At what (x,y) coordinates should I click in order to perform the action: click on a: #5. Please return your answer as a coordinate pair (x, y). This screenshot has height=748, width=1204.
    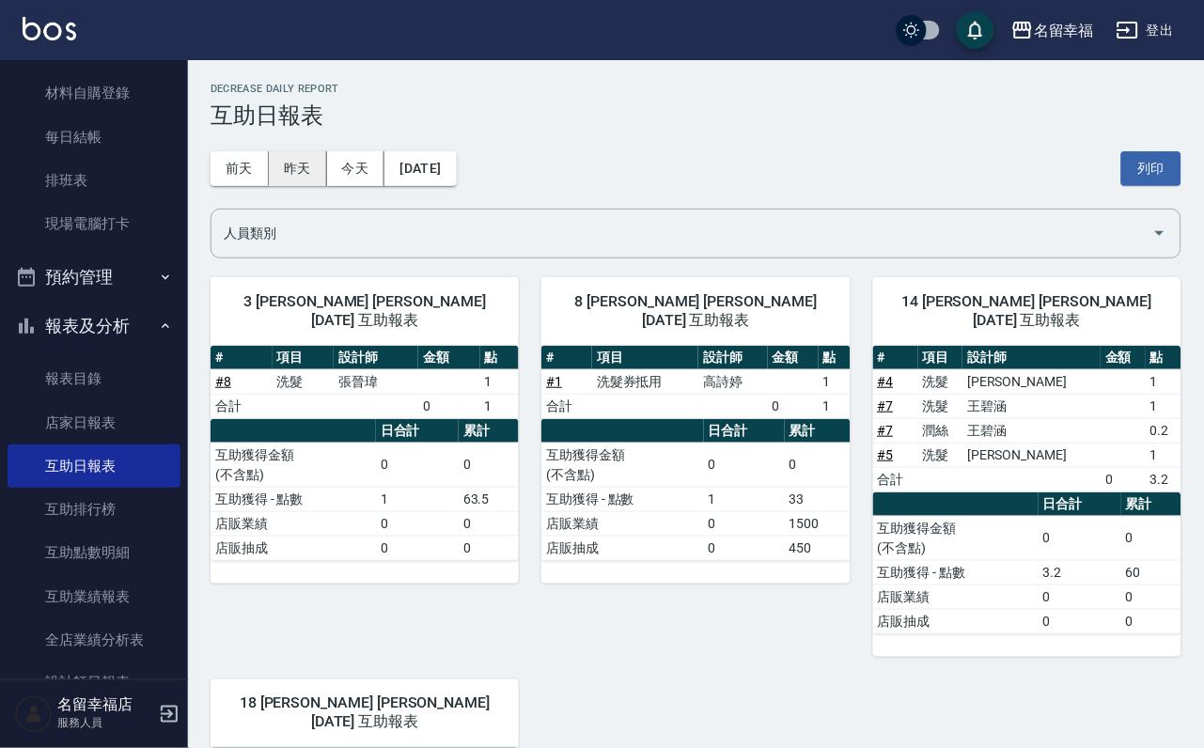
    Looking at the image, I should click on (885, 455).